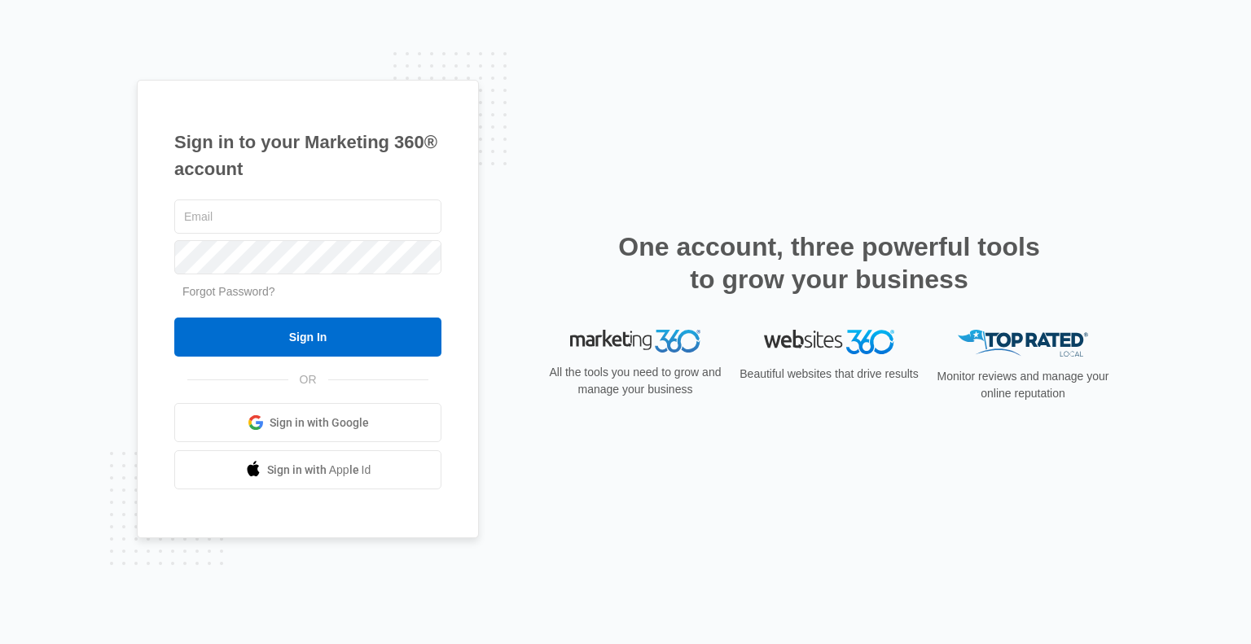  I want to click on h1: Sign in to your Marketing 360® account, so click(308, 156).